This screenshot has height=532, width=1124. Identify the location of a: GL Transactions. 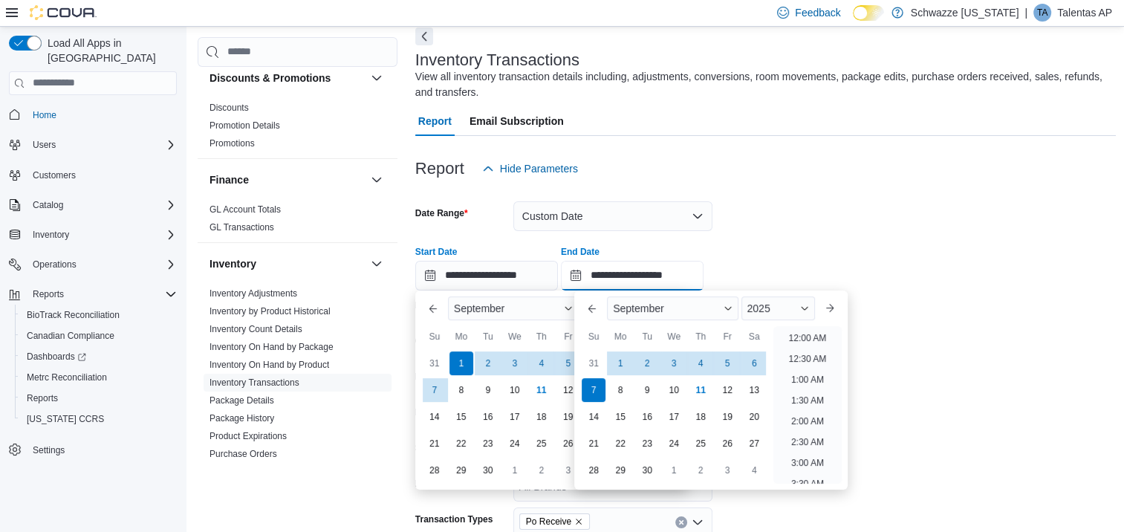
(242, 227).